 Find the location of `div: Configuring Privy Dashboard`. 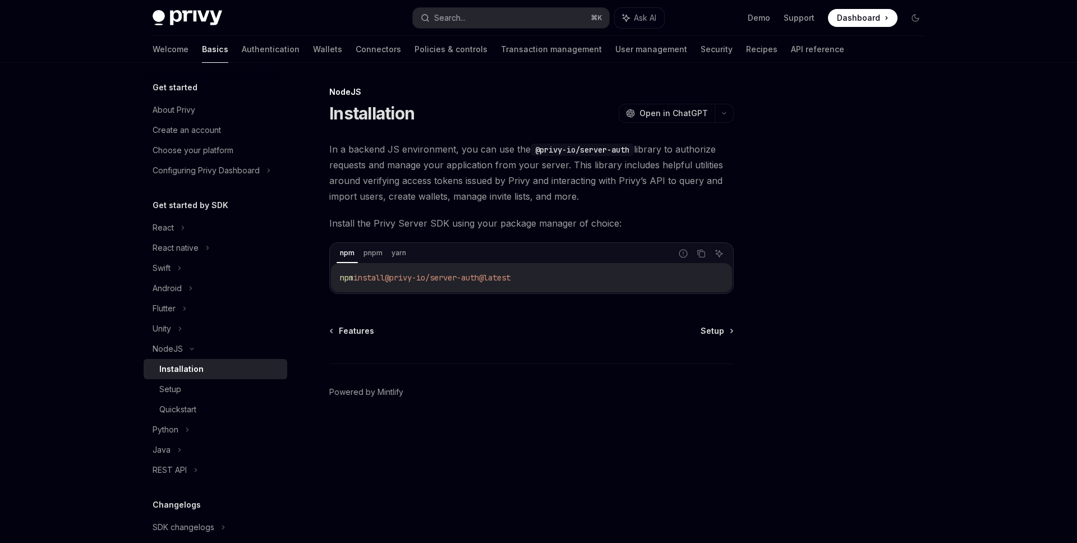

div: Configuring Privy Dashboard is located at coordinates (206, 171).